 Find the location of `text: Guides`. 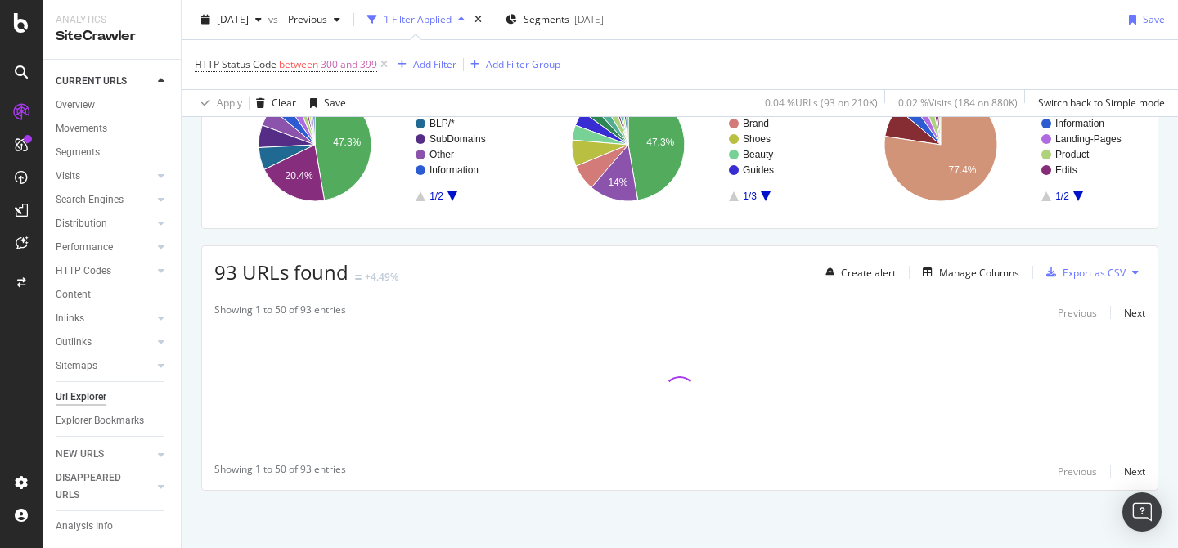

text: Guides is located at coordinates (758, 170).